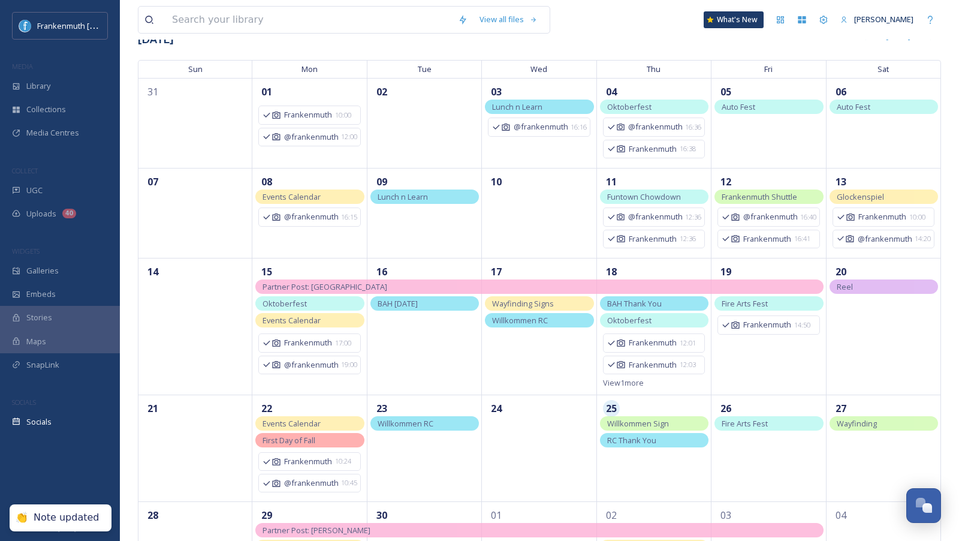 This screenshot has height=541, width=959. What do you see at coordinates (744, 423) in the screenshot?
I see `span: Fire Arts Fest` at bounding box center [744, 423].